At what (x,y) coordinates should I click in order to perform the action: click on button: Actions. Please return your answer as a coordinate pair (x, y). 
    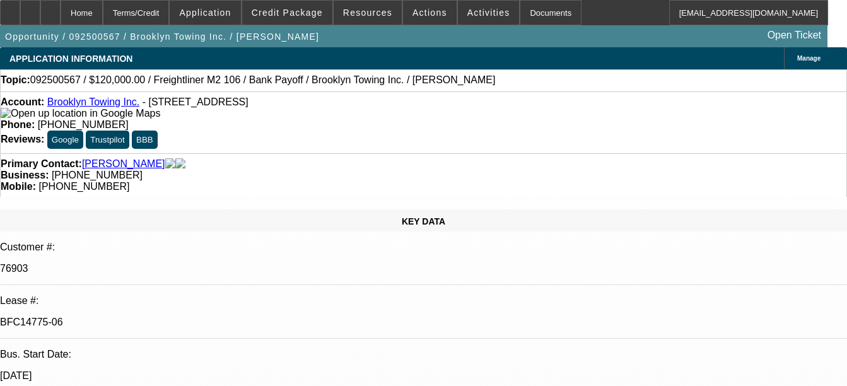
    Looking at the image, I should click on (429, 13).